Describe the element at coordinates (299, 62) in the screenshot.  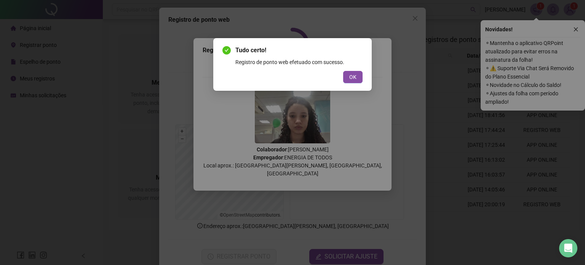
I see `div: Registro de ponto web efetuado com sucesso.` at that location.